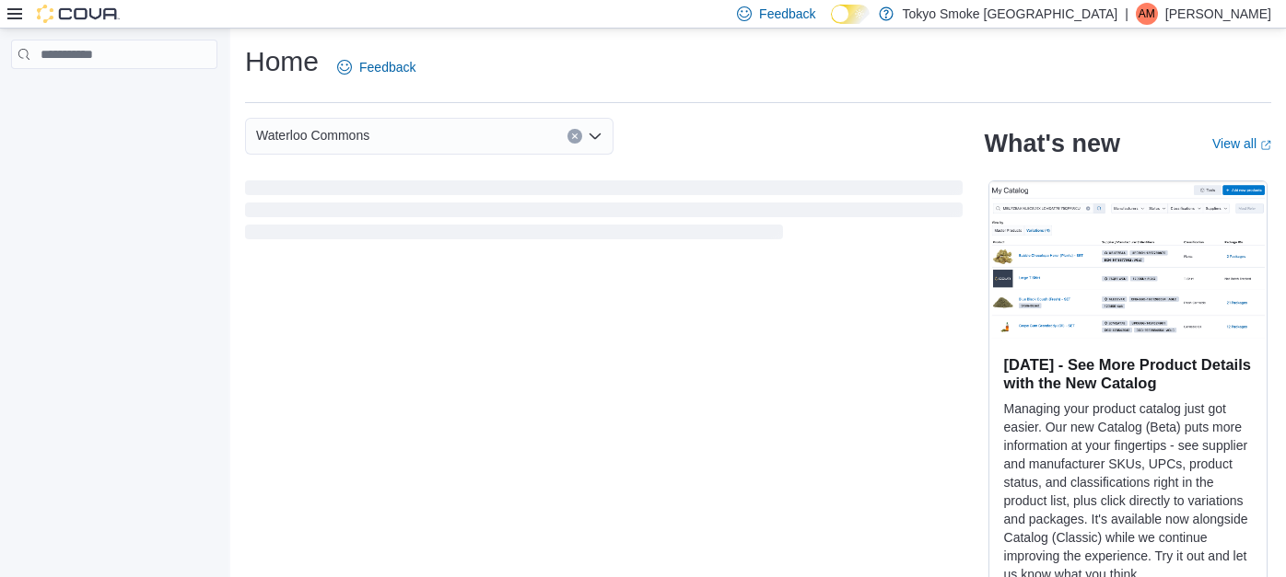  I want to click on button: Clear input, so click(575, 136).